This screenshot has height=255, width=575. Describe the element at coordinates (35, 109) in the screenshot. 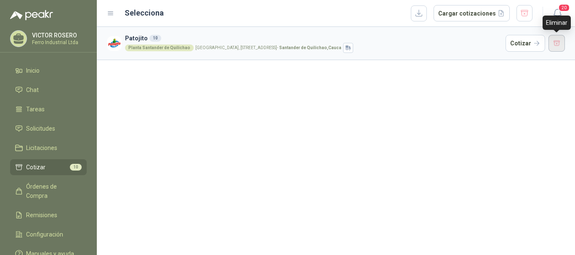

I see `span: Tareas` at that location.